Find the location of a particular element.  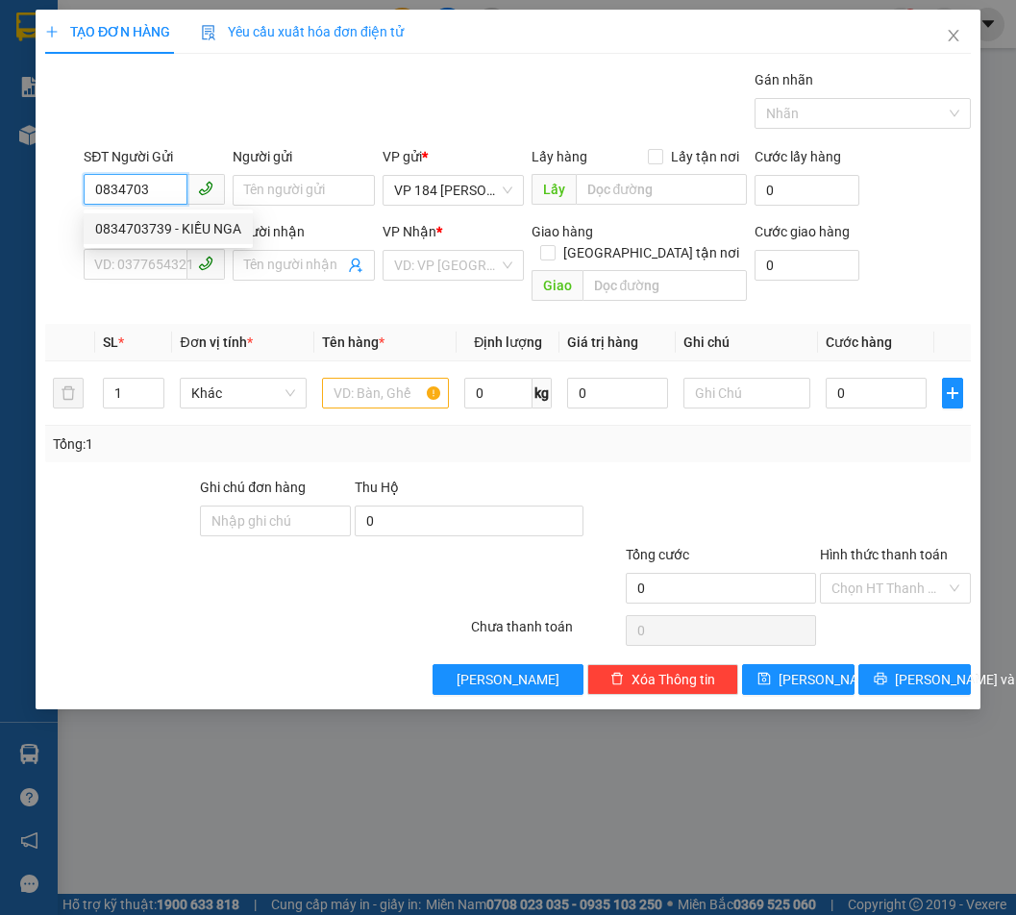

span: SL is located at coordinates (111, 342).